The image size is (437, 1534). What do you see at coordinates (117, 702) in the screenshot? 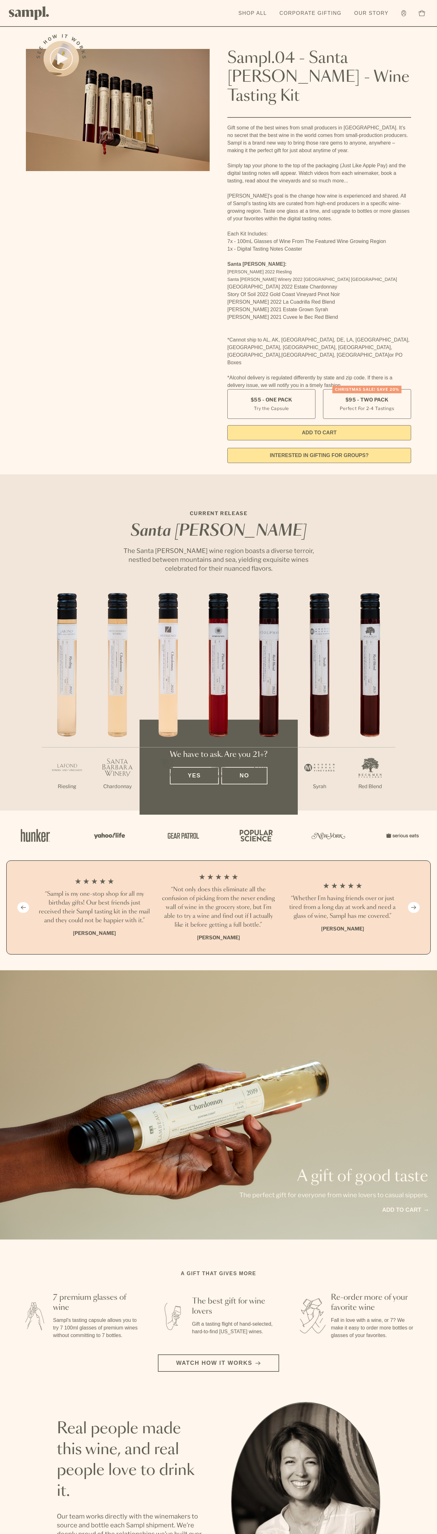
I see `li: 2 / 7` at bounding box center [117, 702].